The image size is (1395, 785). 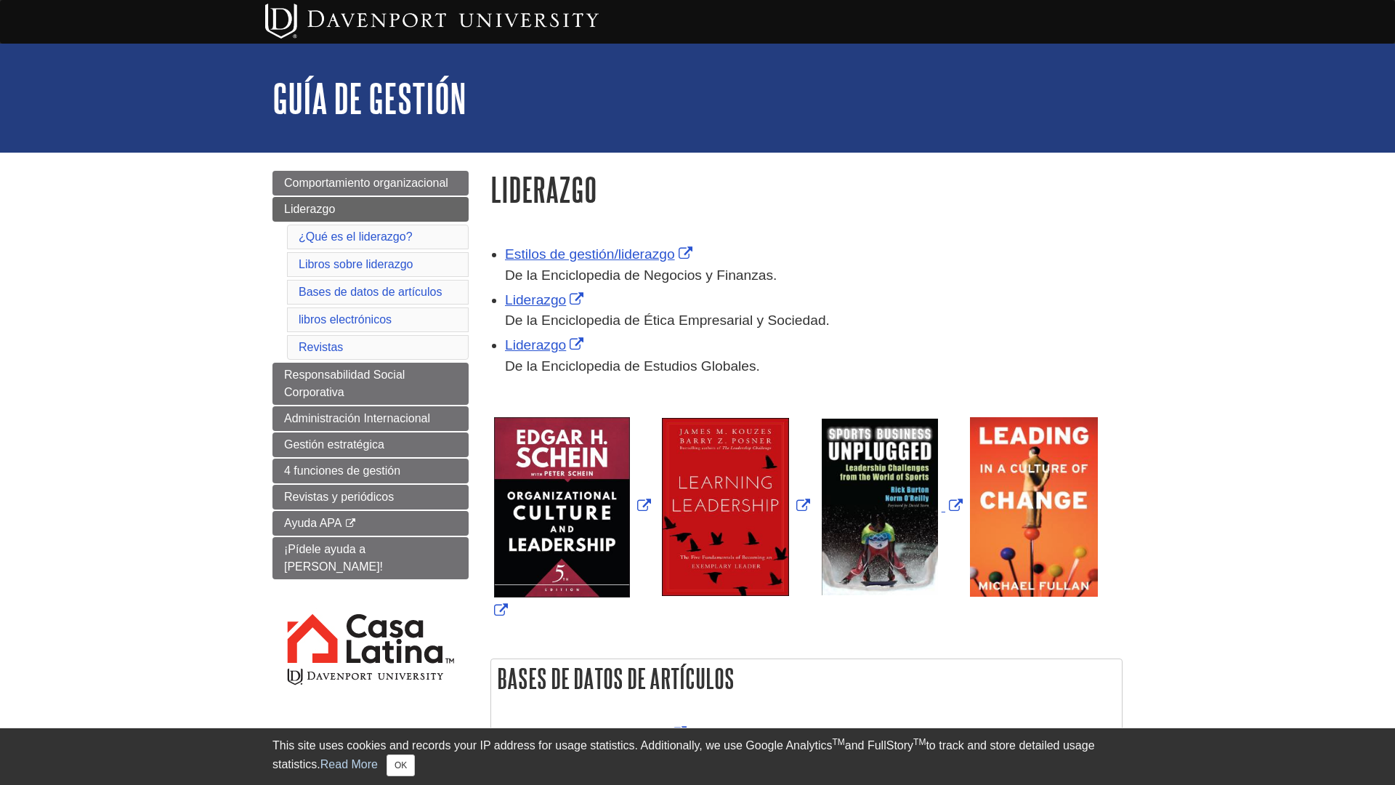 I want to click on span: Comportamiento organizacional, so click(x=366, y=182).